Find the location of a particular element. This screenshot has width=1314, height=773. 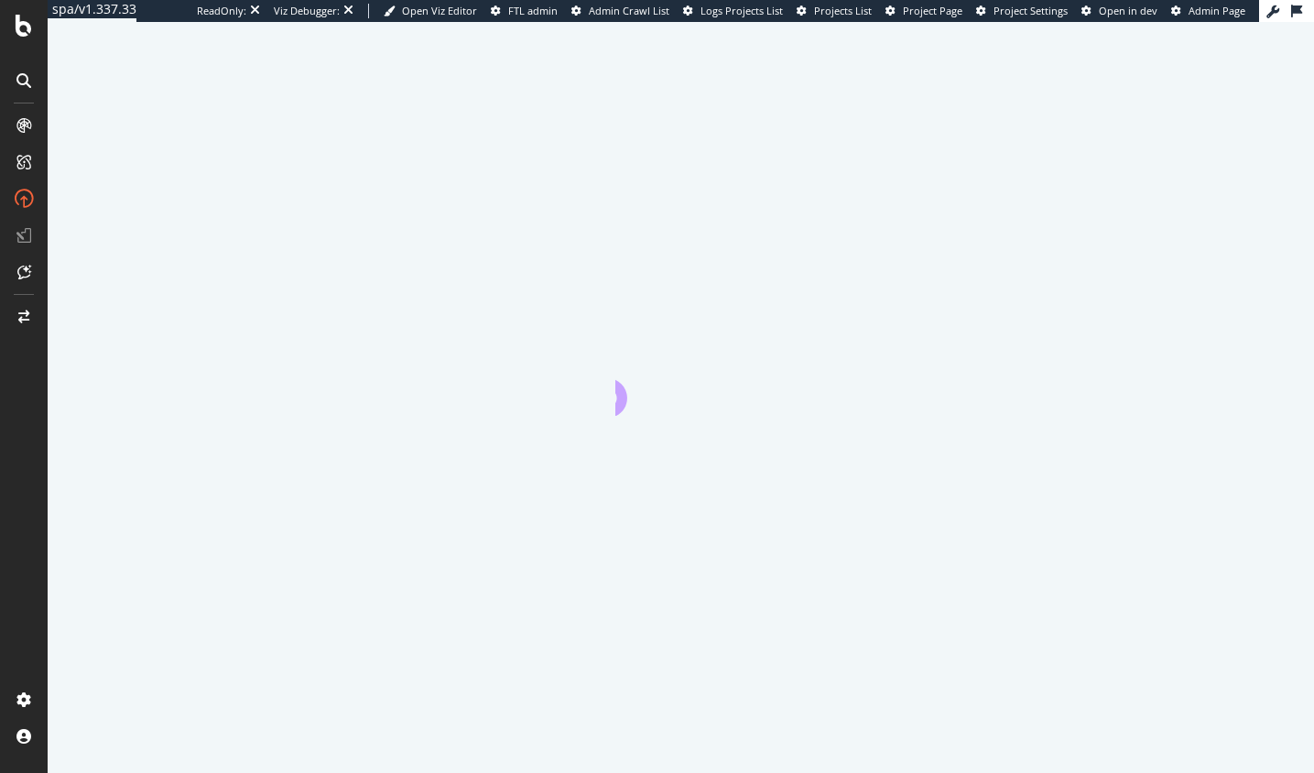

a: Open Viz Editor is located at coordinates (430, 11).